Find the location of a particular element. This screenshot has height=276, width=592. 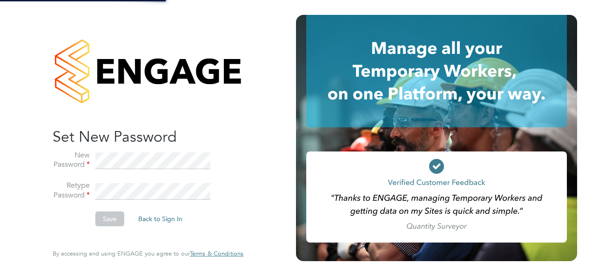

label: New Password is located at coordinates (71, 160).